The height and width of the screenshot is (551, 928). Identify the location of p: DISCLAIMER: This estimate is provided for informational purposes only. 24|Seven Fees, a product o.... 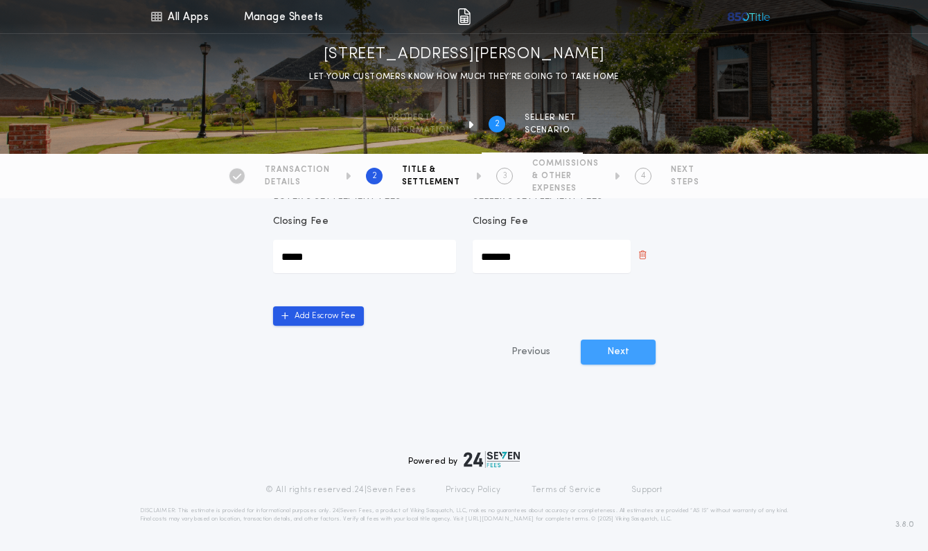
(464, 515).